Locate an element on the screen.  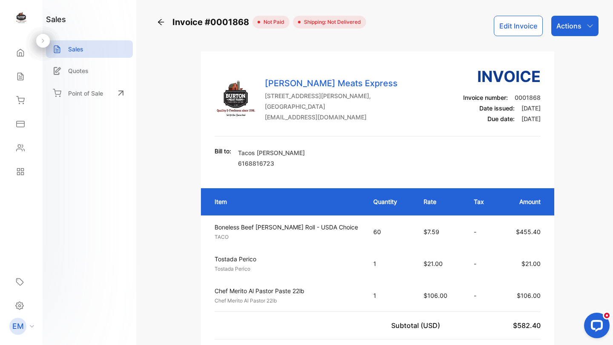
button: Edit Invoice is located at coordinates (518, 26).